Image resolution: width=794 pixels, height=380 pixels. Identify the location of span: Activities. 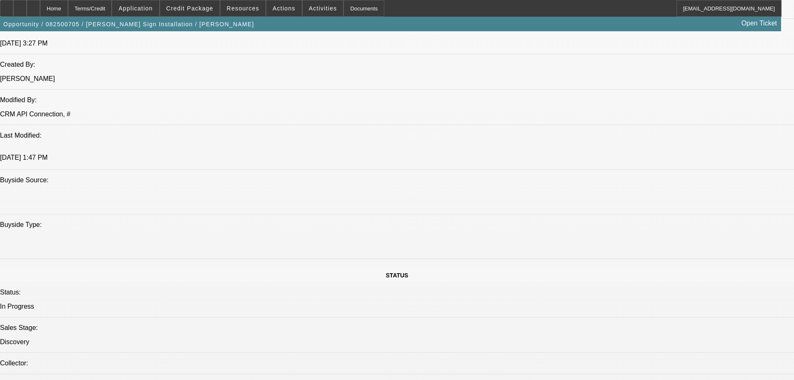
(323, 8).